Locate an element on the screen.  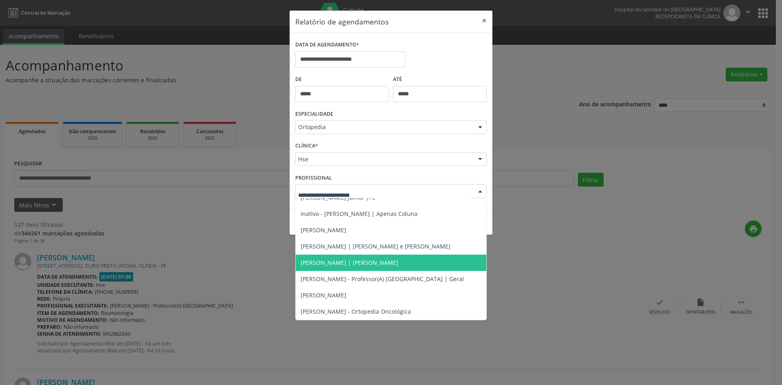
label: ATÉ is located at coordinates (440, 79).